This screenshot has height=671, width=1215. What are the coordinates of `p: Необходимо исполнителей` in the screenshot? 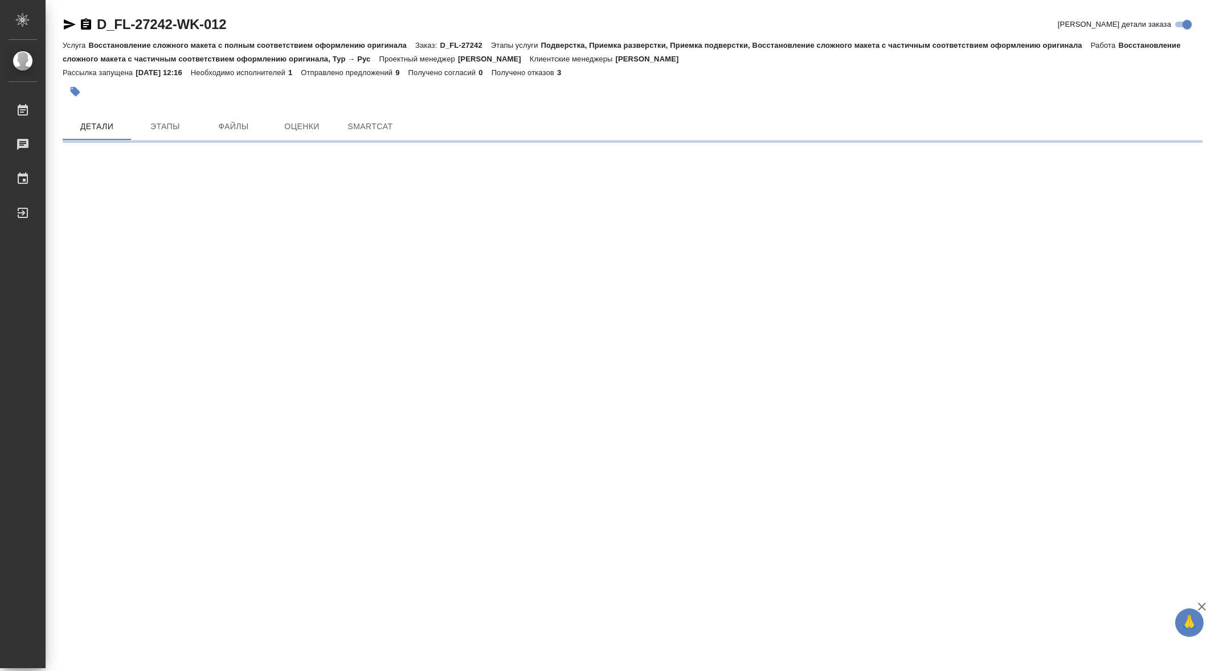 It's located at (239, 72).